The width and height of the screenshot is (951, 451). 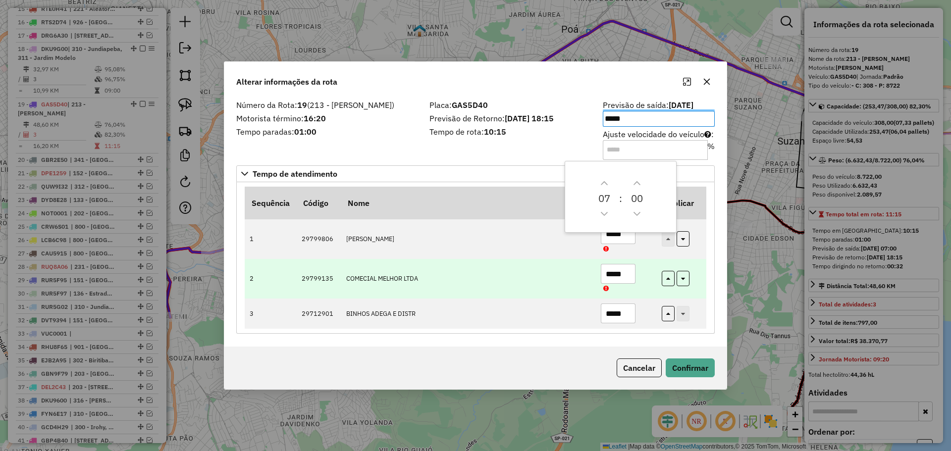 I want to click on button: Previous Minute, so click(x=637, y=214).